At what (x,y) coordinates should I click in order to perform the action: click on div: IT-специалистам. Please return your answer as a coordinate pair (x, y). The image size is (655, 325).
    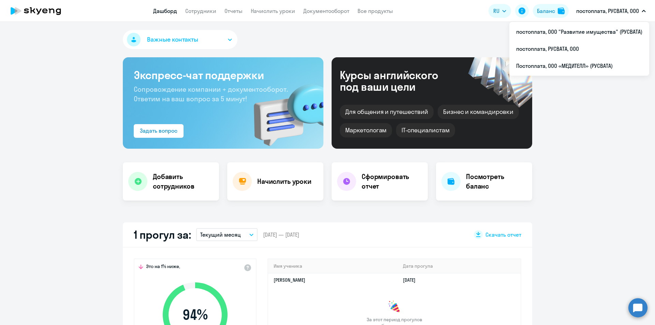
    Looking at the image, I should click on (425, 130).